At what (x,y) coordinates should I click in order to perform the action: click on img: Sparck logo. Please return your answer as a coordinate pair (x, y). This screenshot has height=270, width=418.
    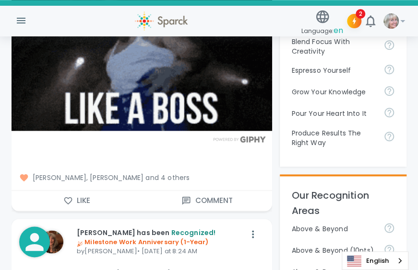
    Looking at the image, I should click on (161, 21).